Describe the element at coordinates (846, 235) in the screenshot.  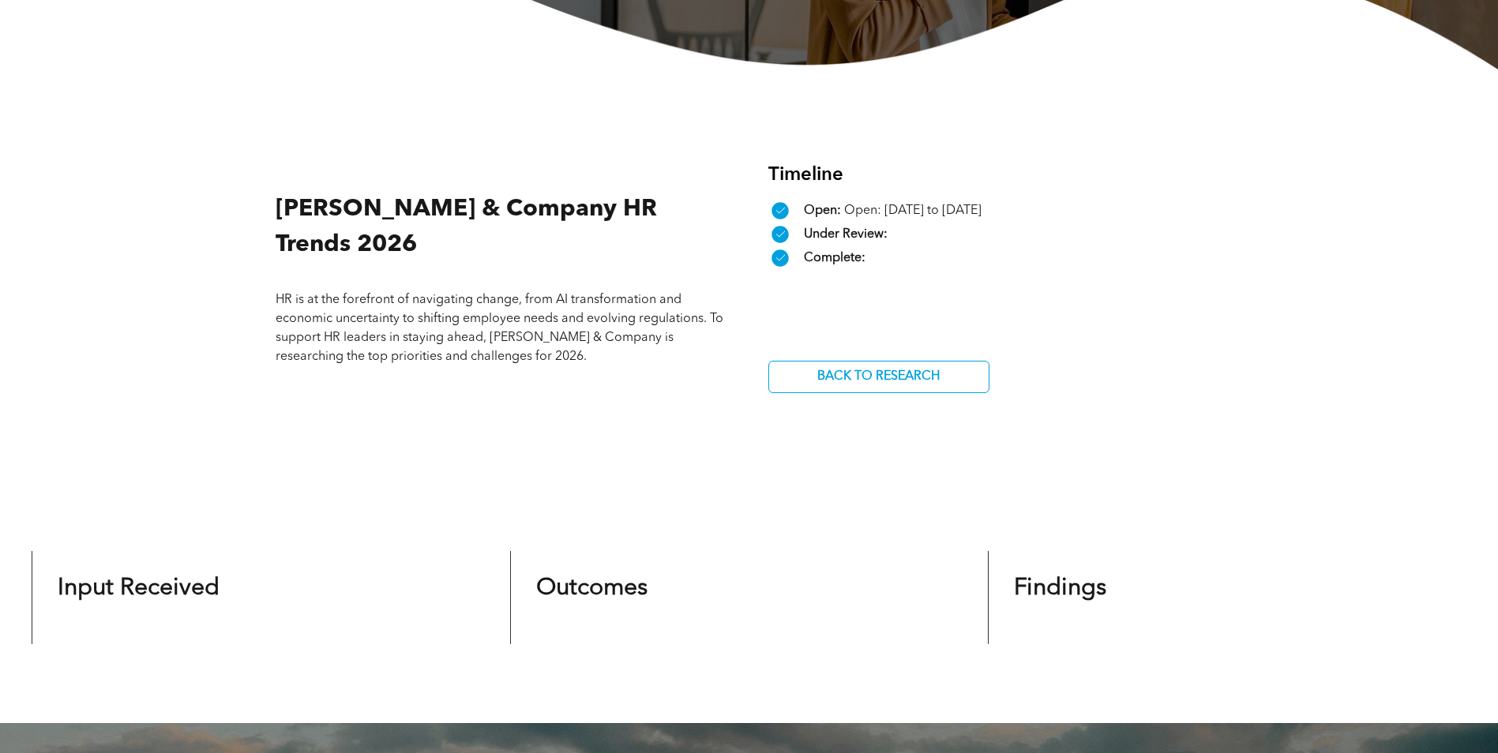
I see `span: Under Review:` at that location.